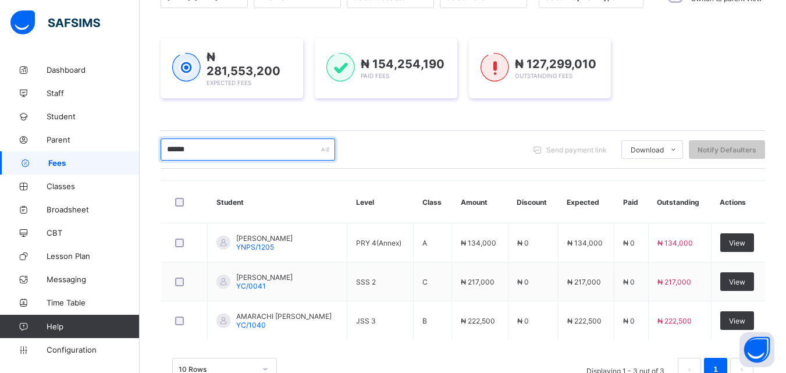 The width and height of the screenshot is (786, 373). Describe the element at coordinates (93, 93) in the screenshot. I see `span: Staff` at that location.